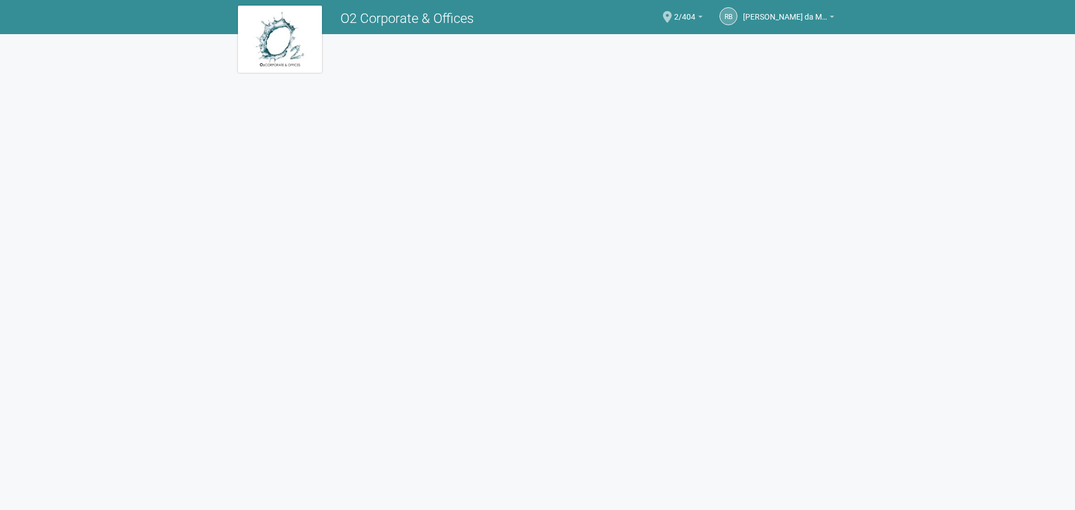  What do you see at coordinates (728, 16) in the screenshot?
I see `a: RB` at bounding box center [728, 16].